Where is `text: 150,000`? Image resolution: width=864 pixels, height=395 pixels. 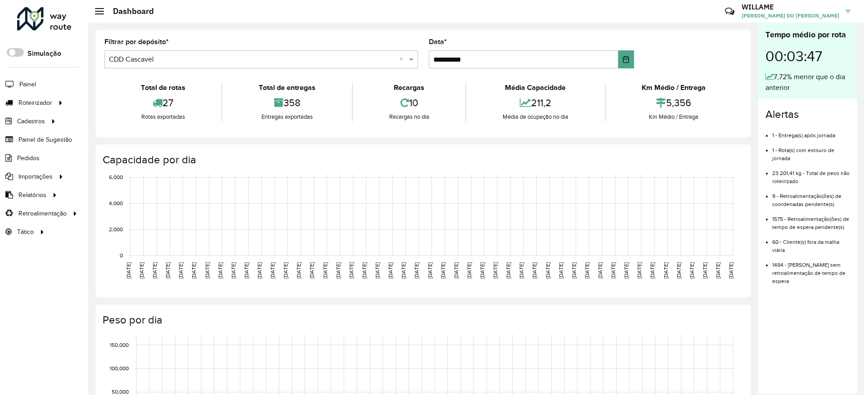 text: 150,000 is located at coordinates (119, 345).